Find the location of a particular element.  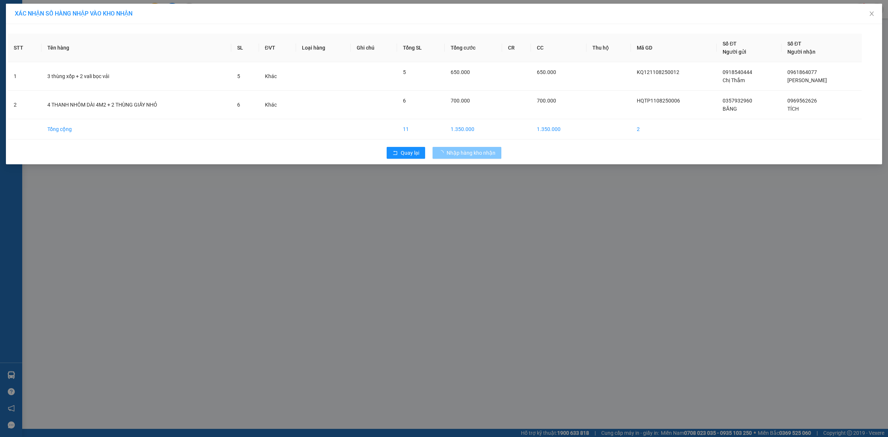

td: Tổng cộng is located at coordinates (136, 129).